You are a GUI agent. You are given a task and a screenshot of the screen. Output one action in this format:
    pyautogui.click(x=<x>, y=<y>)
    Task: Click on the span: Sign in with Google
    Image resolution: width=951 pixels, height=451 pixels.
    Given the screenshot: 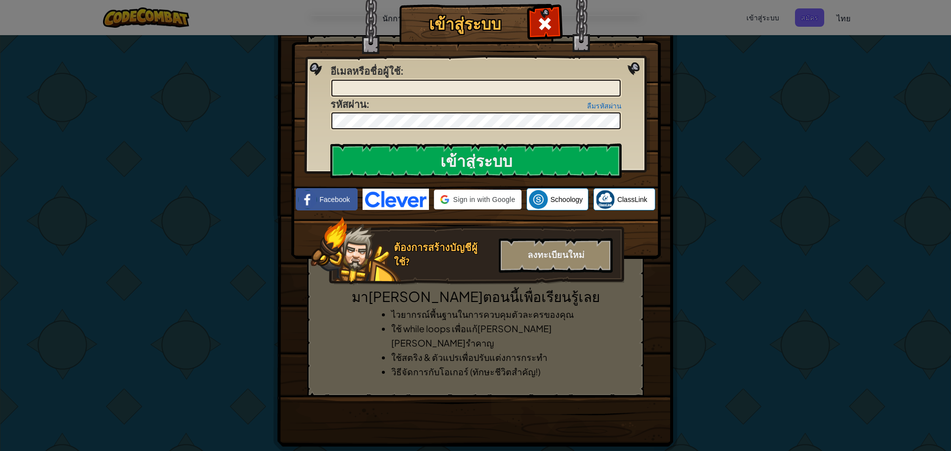 What is the action you would take?
    pyautogui.click(x=484, y=200)
    